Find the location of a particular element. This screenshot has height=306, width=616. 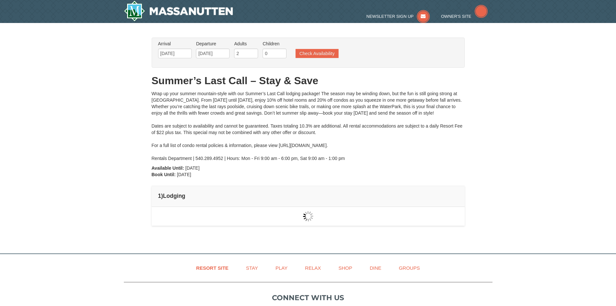

label: Adults is located at coordinates (246, 44).